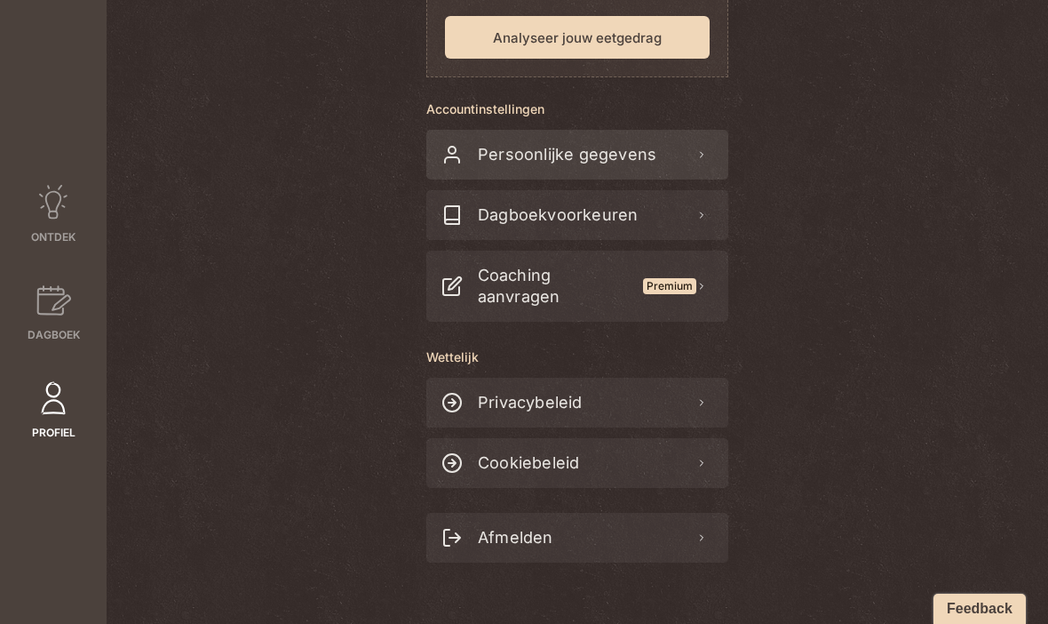 The image size is (1048, 624). Describe the element at coordinates (53, 335) in the screenshot. I see `span: Dagboek` at that location.